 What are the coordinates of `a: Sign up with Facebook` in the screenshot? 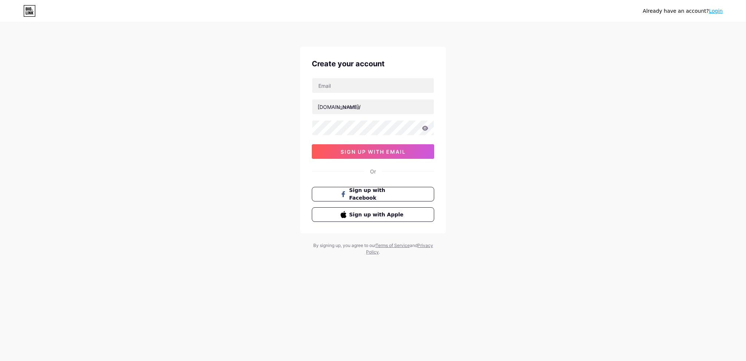 It's located at (373, 194).